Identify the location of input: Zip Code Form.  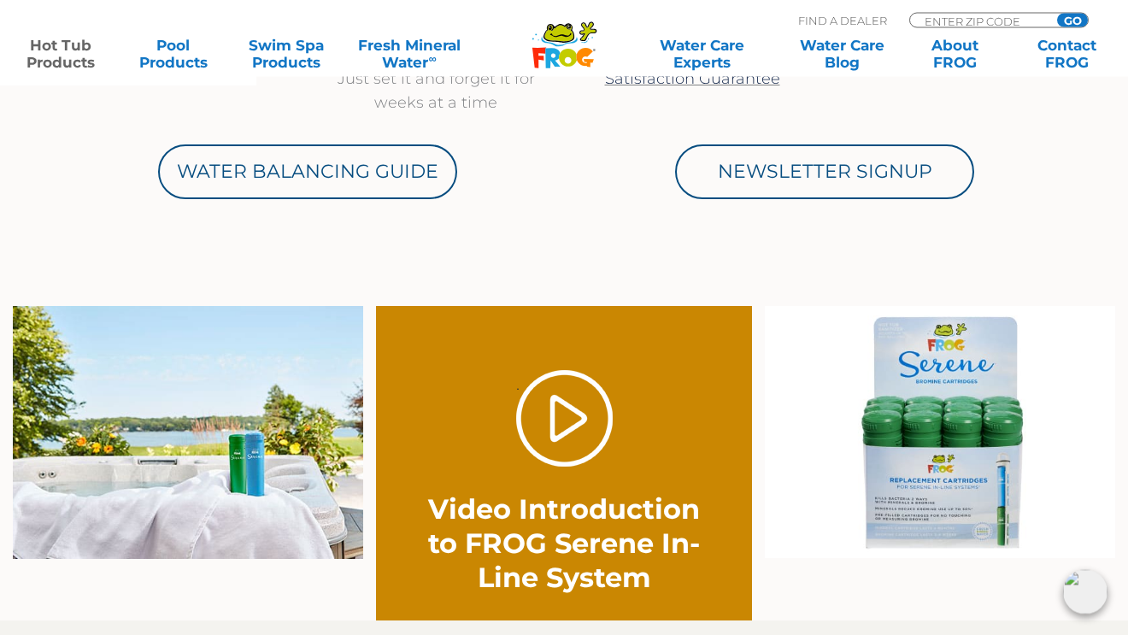
(980, 21).